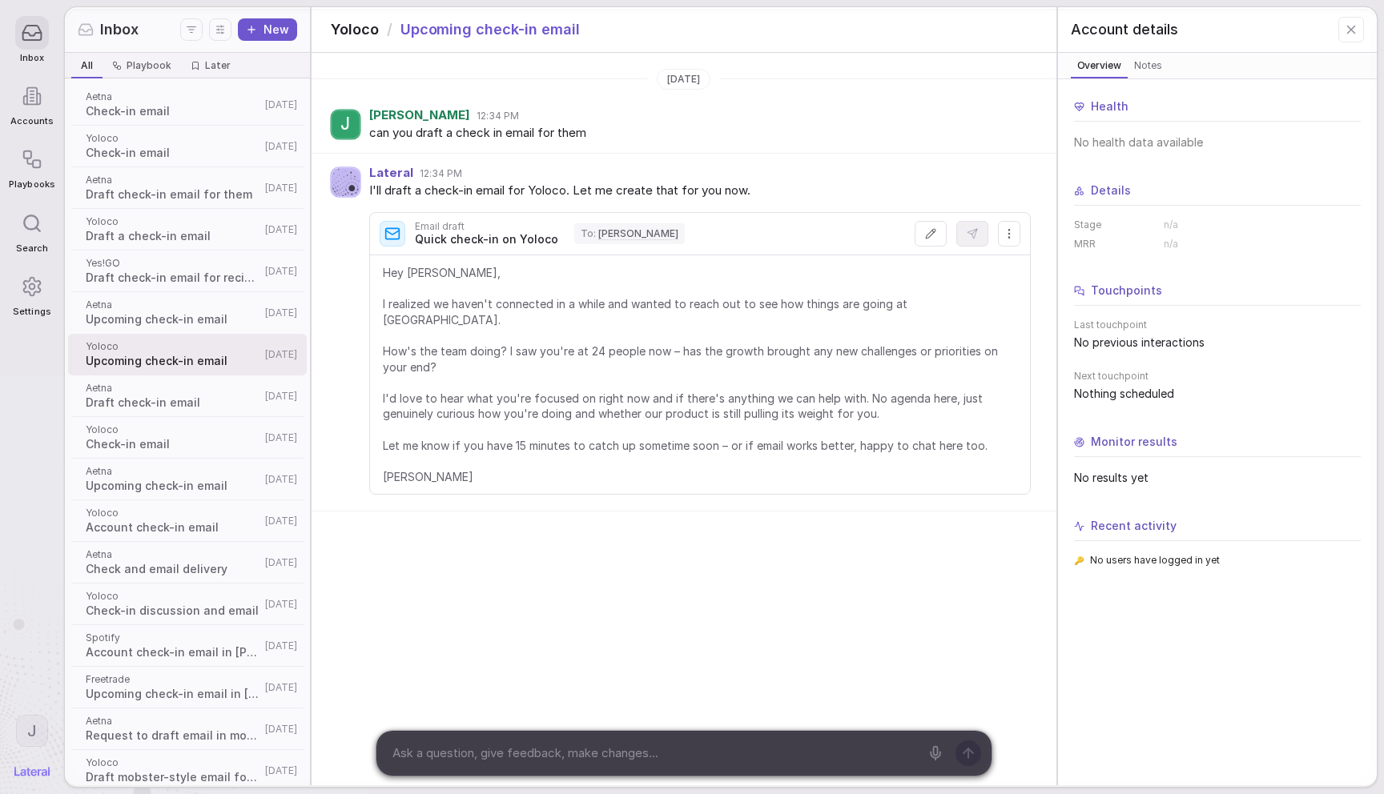 The height and width of the screenshot is (794, 1384). What do you see at coordinates (1217, 325) in the screenshot?
I see `span: Last touchpoint` at bounding box center [1217, 325].